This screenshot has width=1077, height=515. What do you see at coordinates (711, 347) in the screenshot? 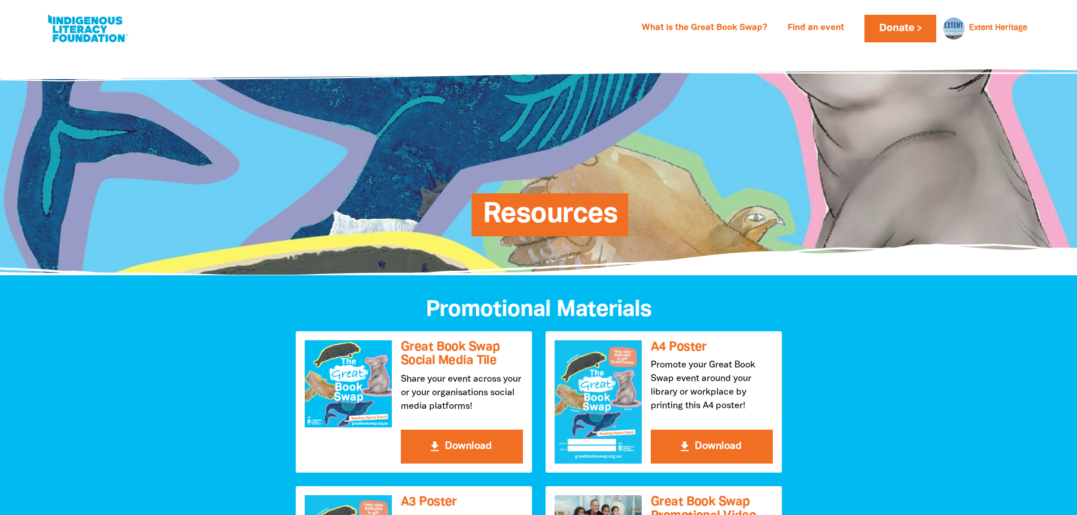
I see `h3: A4 Poster` at bounding box center [711, 347].